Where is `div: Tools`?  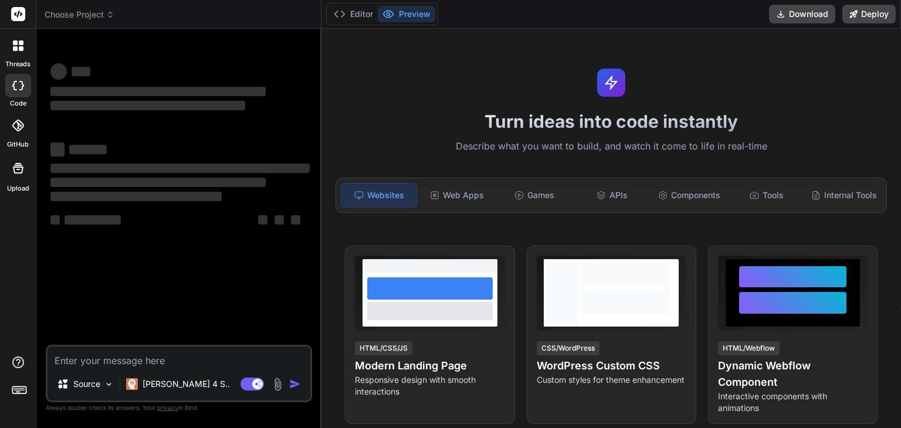 div: Tools is located at coordinates (767, 195).